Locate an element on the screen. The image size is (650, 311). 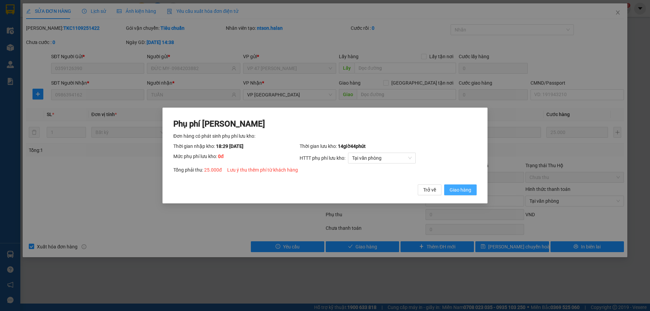
span: Giao hàng is located at coordinates (461, 190).